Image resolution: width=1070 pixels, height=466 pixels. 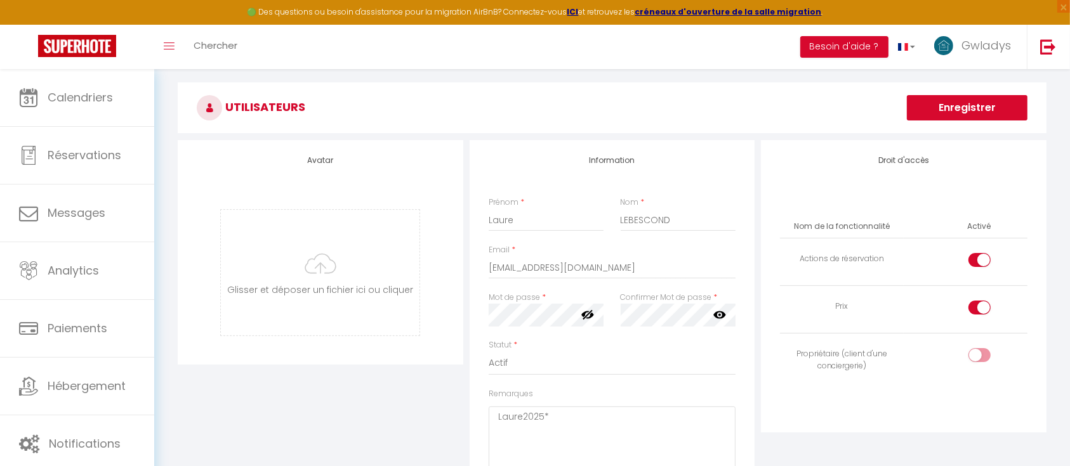 What do you see at coordinates (511, 394) in the screenshot?
I see `label: Remarques` at bounding box center [511, 394].